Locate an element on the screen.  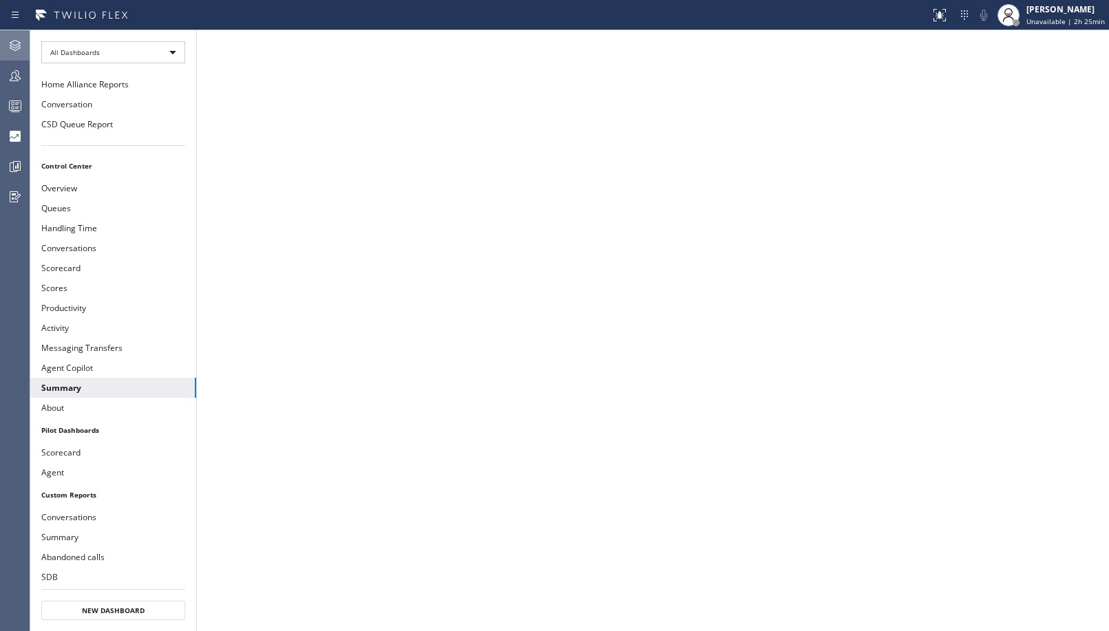
li: Pilot Dashboards is located at coordinates (113, 430).